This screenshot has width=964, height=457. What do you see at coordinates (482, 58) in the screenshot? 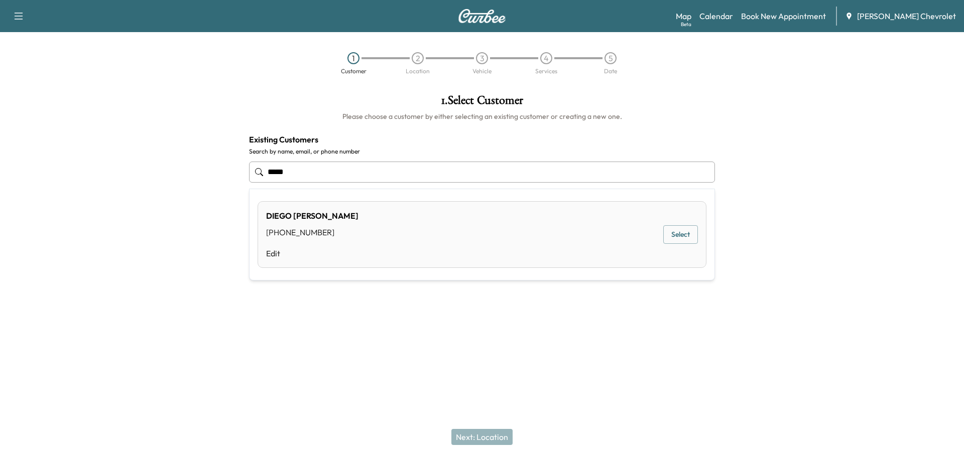
I see `div: 3` at bounding box center [482, 58].